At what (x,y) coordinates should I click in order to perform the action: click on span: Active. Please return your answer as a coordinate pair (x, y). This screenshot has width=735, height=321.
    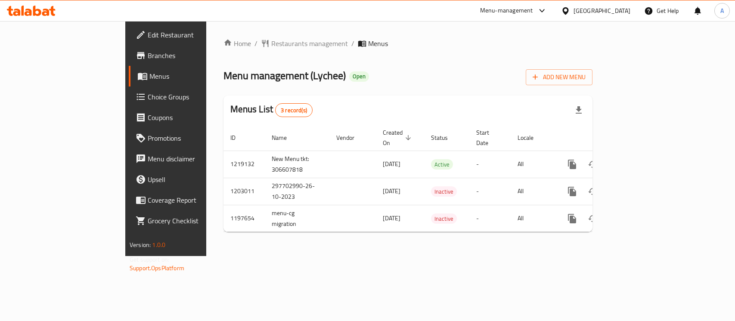
    Looking at the image, I should click on (442, 164).